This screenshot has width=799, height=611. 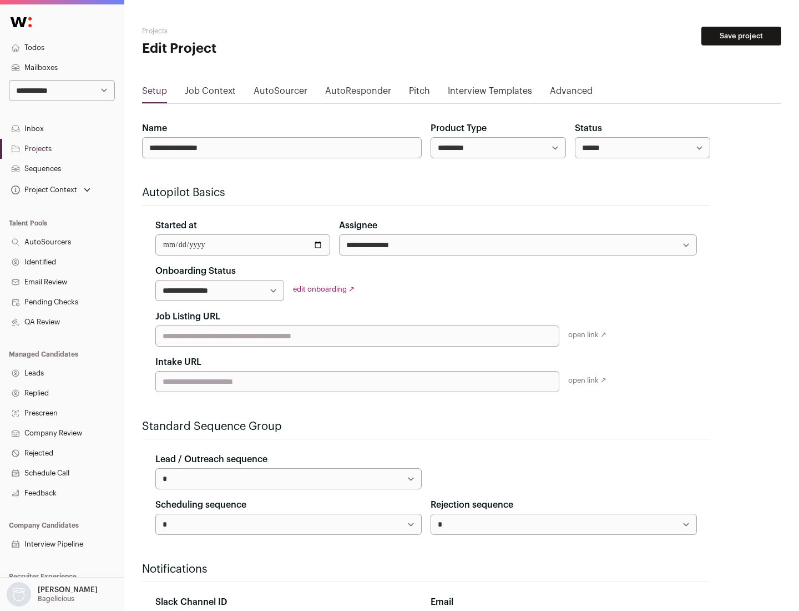 I want to click on div: Project Context, so click(x=43, y=190).